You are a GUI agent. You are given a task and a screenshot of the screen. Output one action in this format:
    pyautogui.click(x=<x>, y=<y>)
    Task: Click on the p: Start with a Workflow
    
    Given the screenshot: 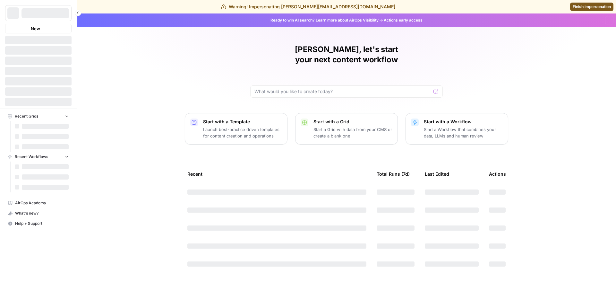 What is the action you would take?
    pyautogui.click(x=463, y=122)
    